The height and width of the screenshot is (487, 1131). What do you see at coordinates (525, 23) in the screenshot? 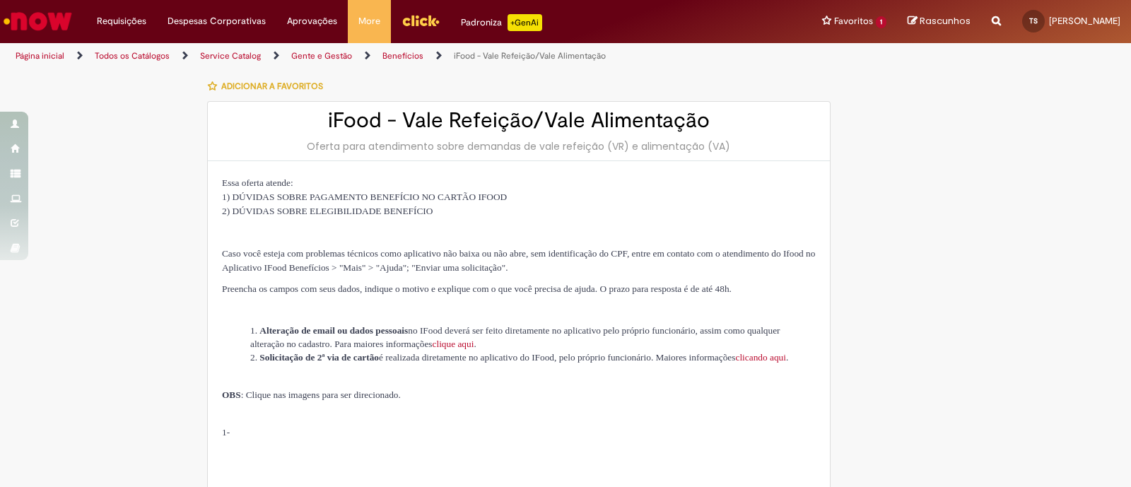
I see `p: +GenAi` at bounding box center [525, 23].